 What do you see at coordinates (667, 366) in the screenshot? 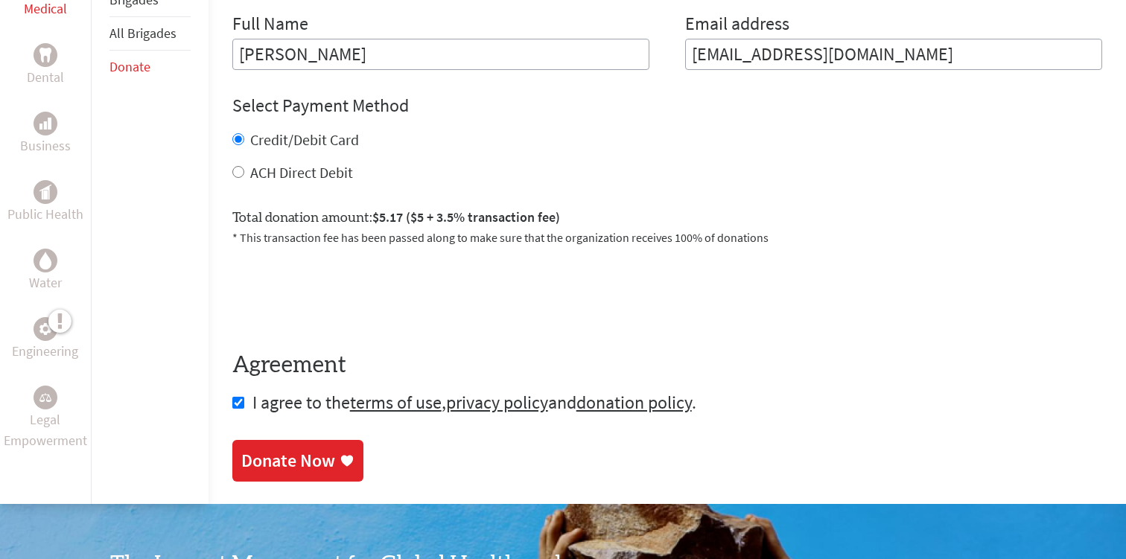
I see `h4: Agreement` at bounding box center [667, 366].